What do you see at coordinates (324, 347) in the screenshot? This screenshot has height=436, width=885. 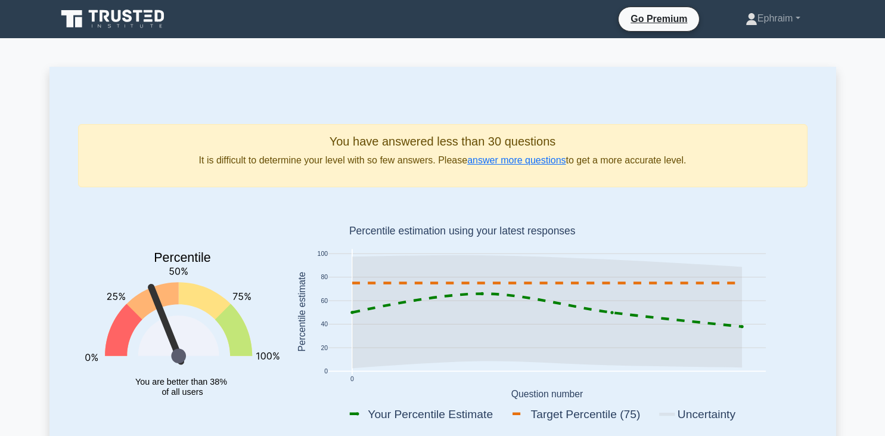 I see `text: 20` at bounding box center [324, 347].